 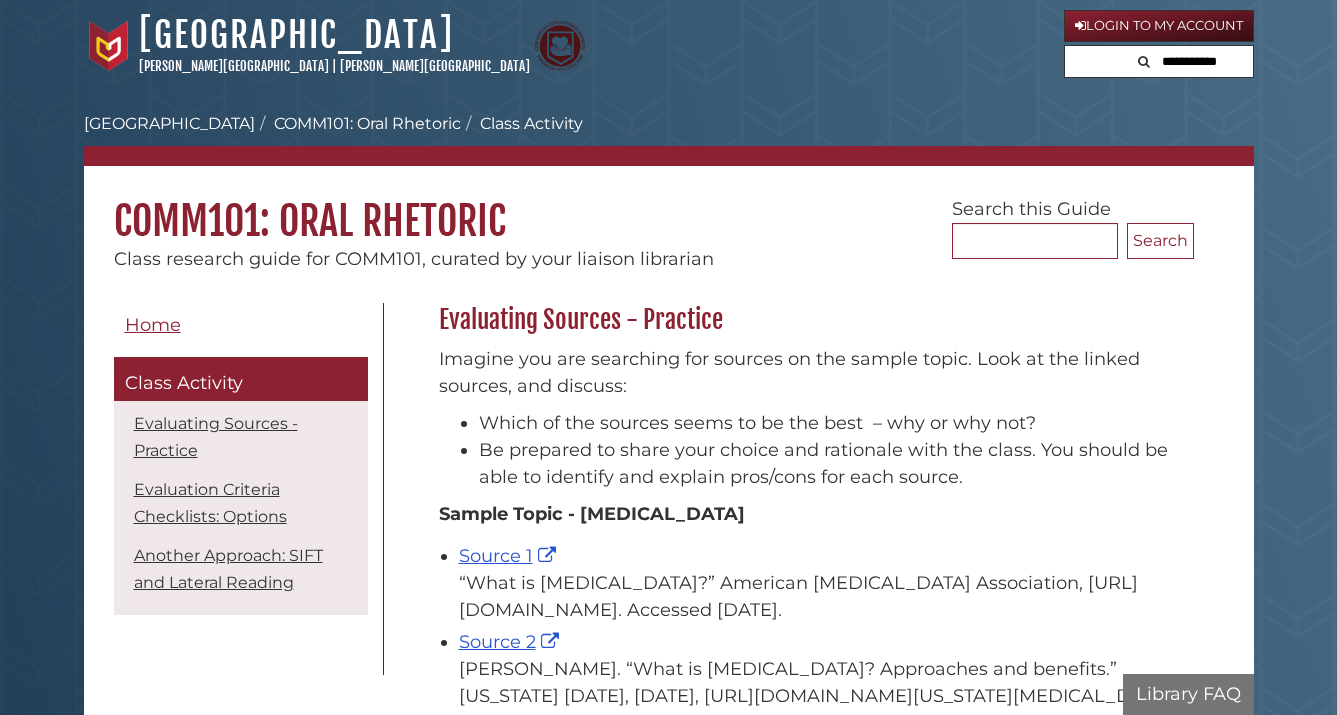 What do you see at coordinates (811, 373) in the screenshot?
I see `p: Imagine you are searching for sources on the sample topic. Look at the linked sources, and discuss:` at bounding box center [811, 373].